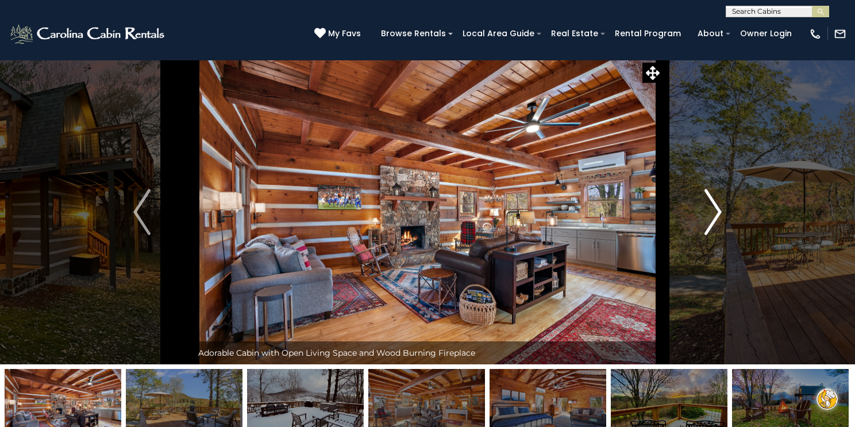 This screenshot has width=855, height=427. I want to click on a: Local Area Guide, so click(498, 33).